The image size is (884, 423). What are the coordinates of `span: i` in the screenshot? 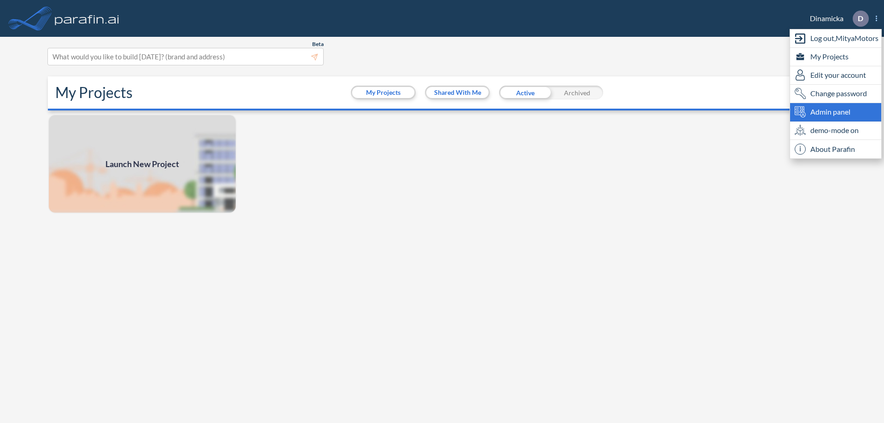 It's located at (800, 149).